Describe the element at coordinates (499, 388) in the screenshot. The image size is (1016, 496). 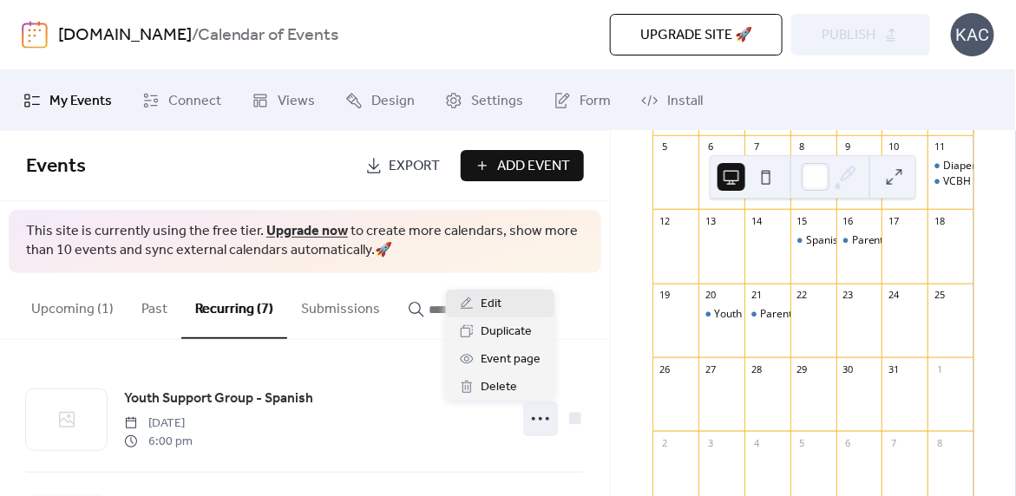
I see `span: Delete` at that location.